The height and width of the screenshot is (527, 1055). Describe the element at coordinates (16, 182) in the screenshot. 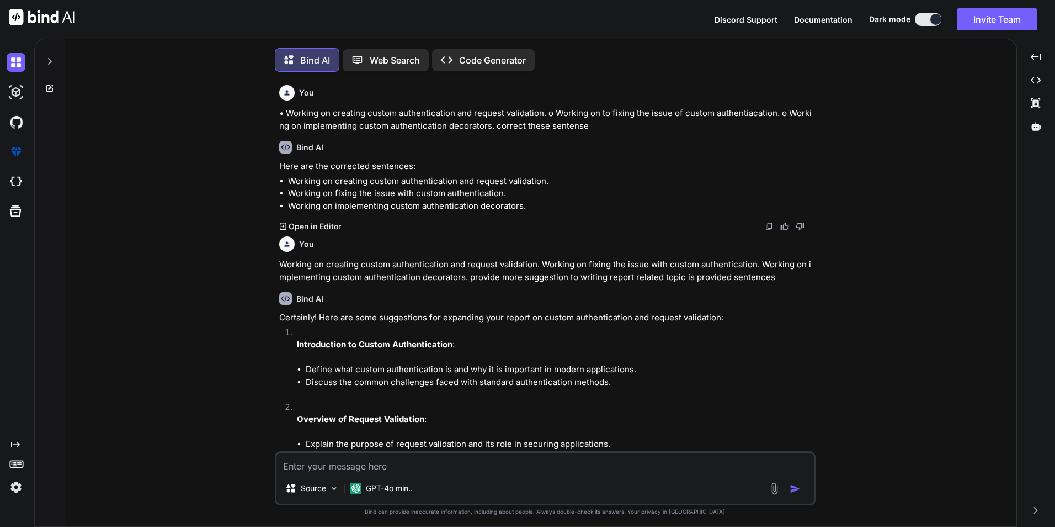

I see `img: cloudideIcon` at that location.